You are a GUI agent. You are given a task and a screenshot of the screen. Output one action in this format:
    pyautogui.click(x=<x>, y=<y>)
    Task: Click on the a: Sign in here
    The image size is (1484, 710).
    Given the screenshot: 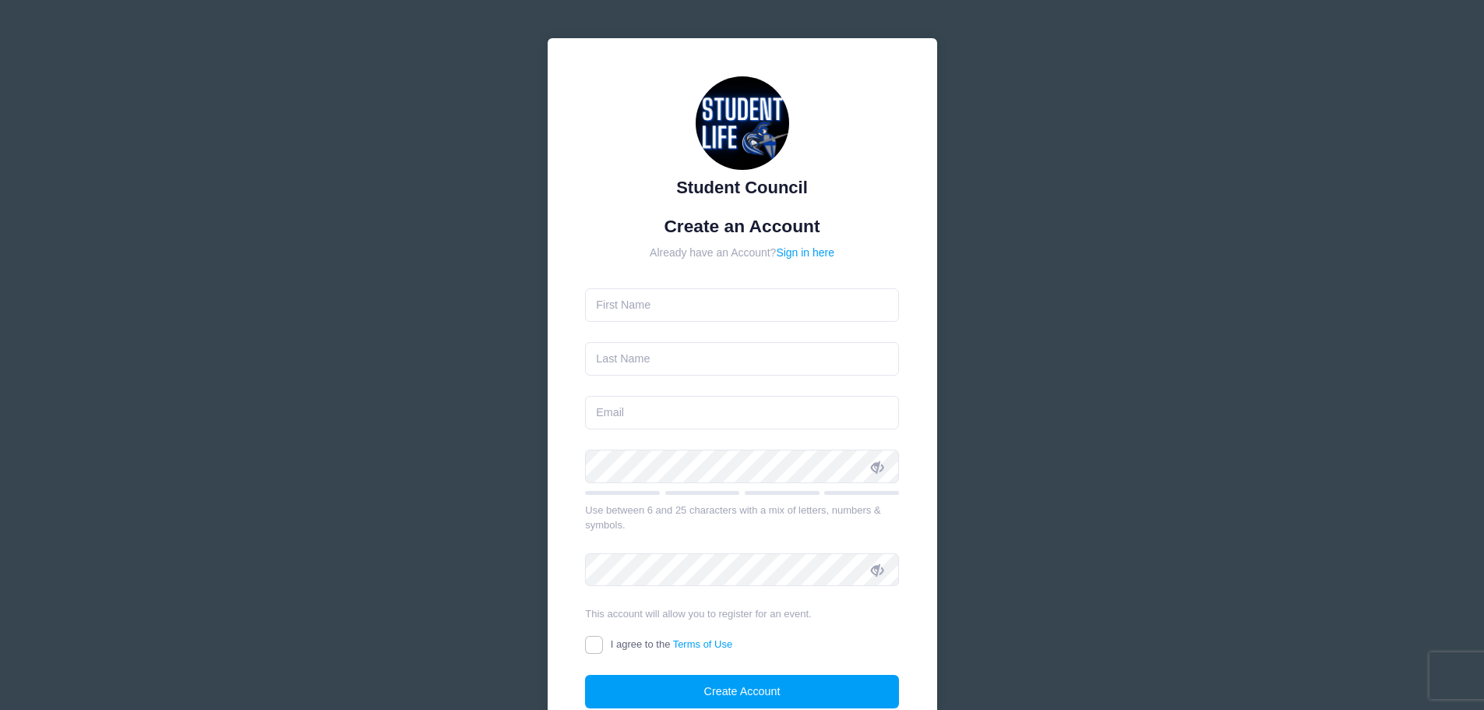 What is the action you would take?
    pyautogui.click(x=805, y=252)
    